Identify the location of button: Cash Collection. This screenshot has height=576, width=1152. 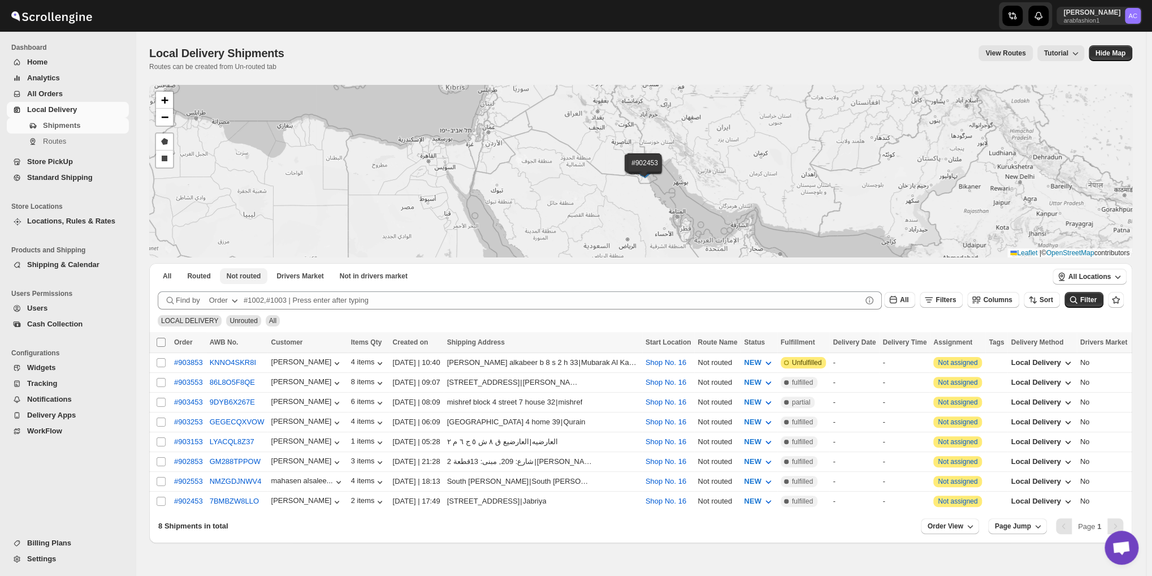
(68, 324).